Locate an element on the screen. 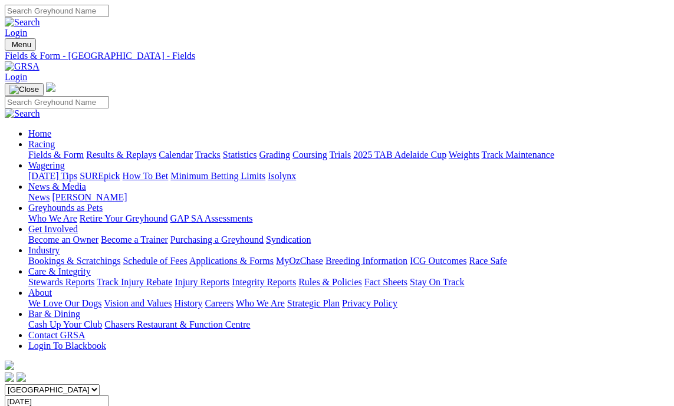  a: Breeding Information is located at coordinates (366, 261).